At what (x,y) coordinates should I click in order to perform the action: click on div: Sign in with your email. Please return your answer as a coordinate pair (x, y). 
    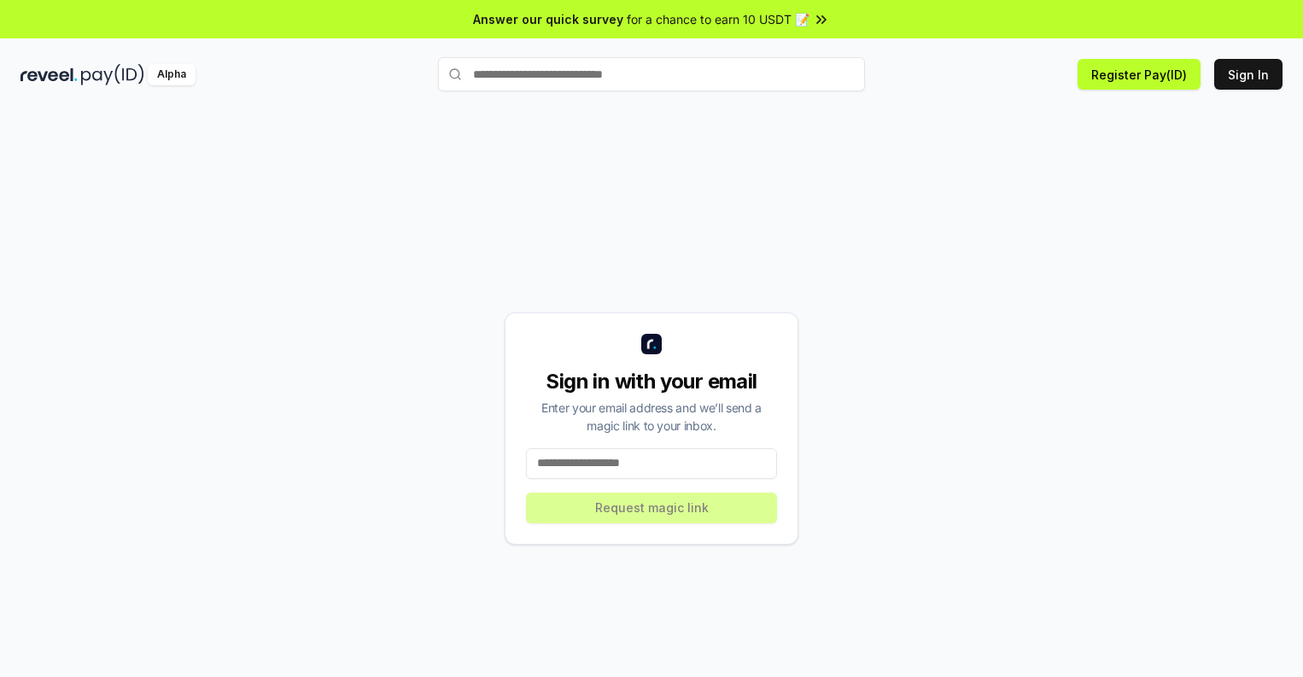
    Looking at the image, I should click on (652, 382).